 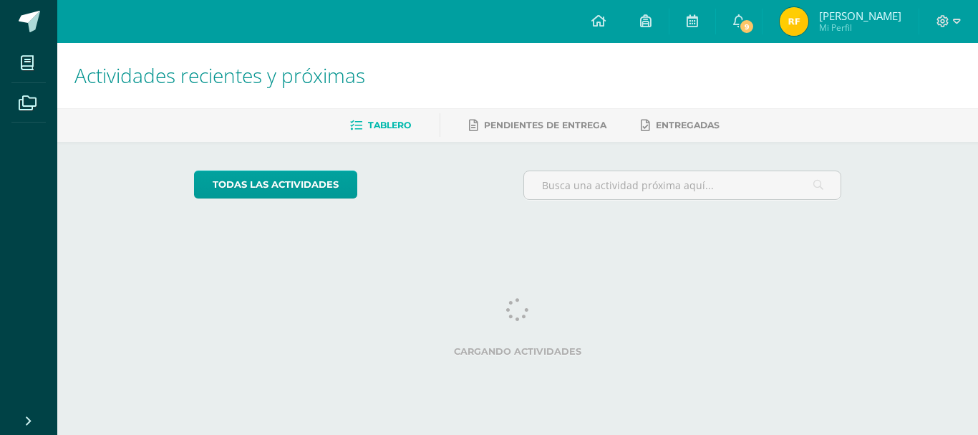 I want to click on span: 9, so click(x=747, y=26).